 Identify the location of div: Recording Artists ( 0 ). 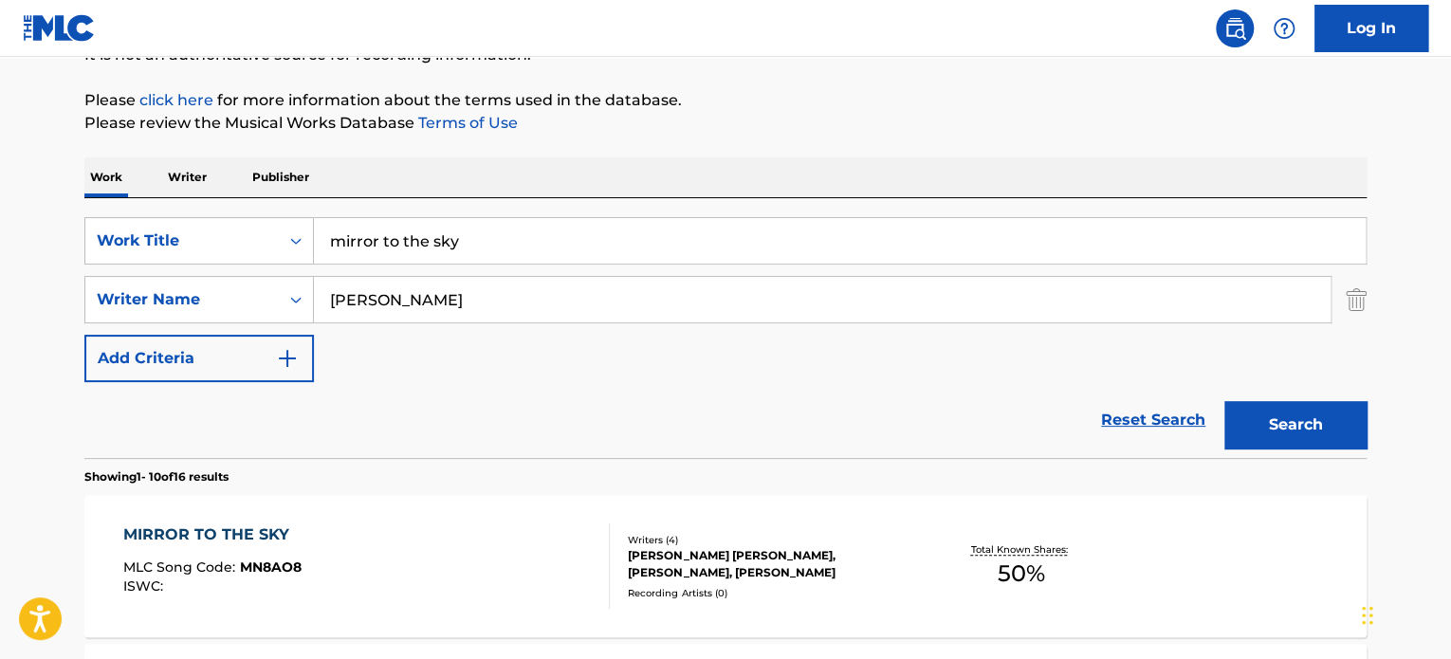
(771, 593).